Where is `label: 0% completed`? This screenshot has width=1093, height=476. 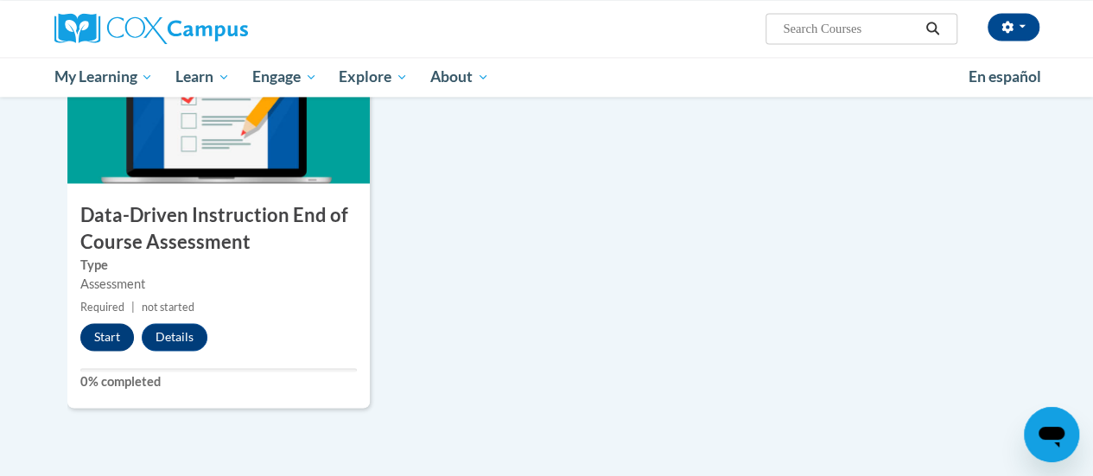
label: 0% completed is located at coordinates (219, 381).